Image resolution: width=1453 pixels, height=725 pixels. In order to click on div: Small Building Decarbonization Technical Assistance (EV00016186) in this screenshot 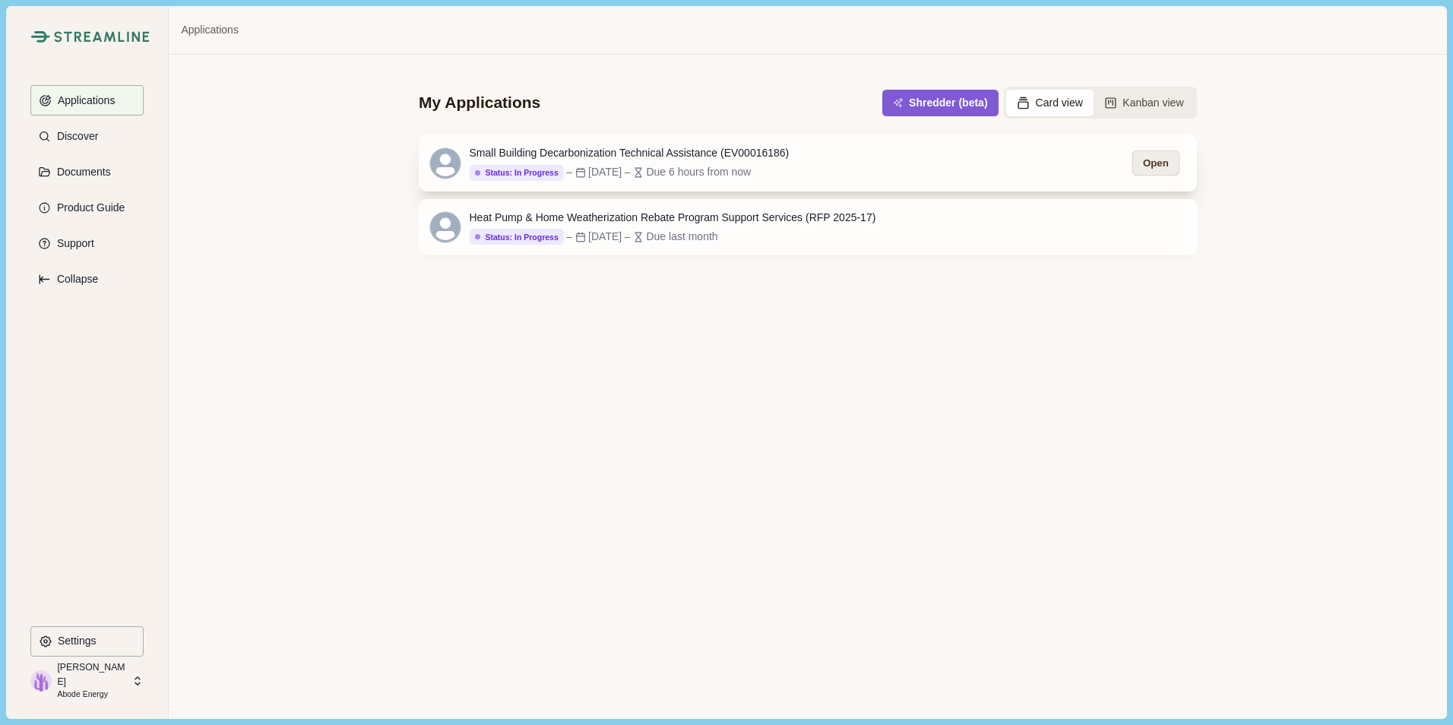, I will do `click(629, 153)`.